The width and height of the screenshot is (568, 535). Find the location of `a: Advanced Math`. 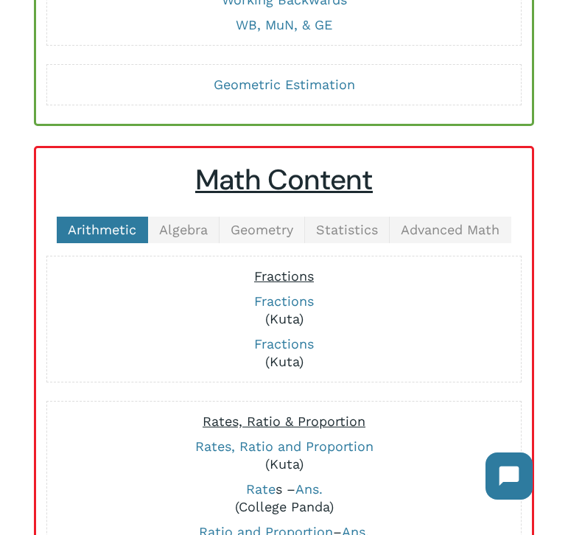

a: Advanced Math is located at coordinates (450, 230).